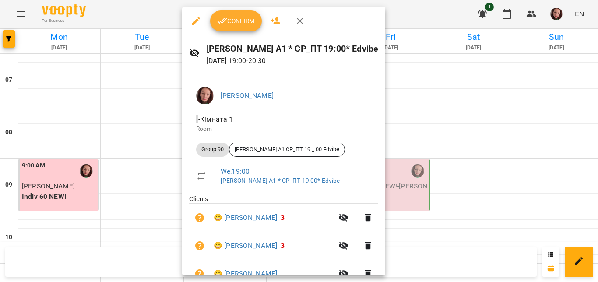 The image size is (598, 282). I want to click on img: 09dce9ce98c38e7399589cdc781be319.jpg, so click(205, 96).